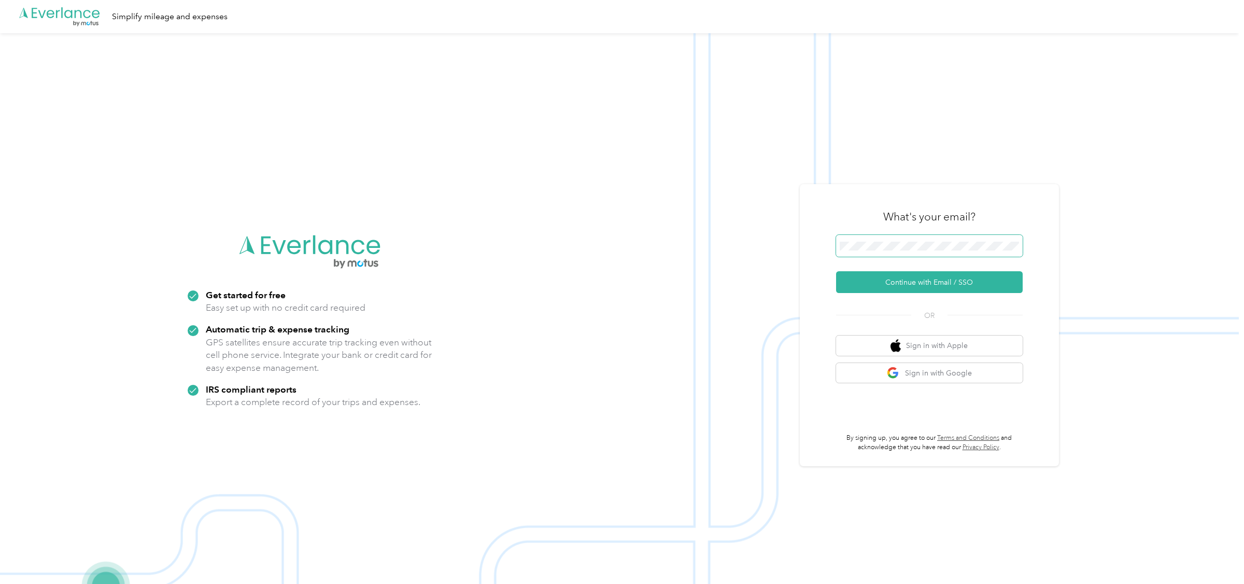 The image size is (1244, 584). Describe the element at coordinates (930, 345) in the screenshot. I see `button: apple logoSign in with Apple` at that location.